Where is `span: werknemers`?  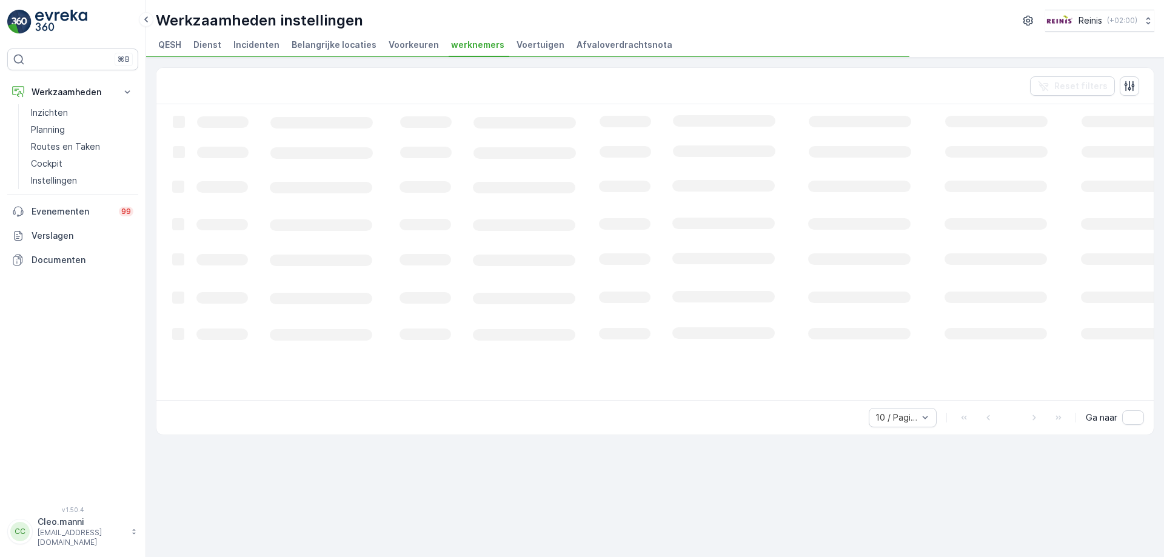
span: werknemers is located at coordinates (478, 45).